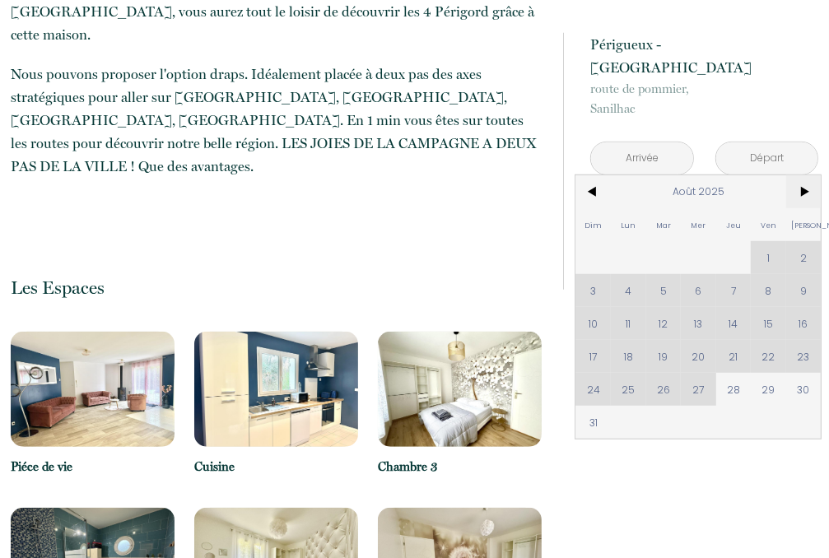 The height and width of the screenshot is (558, 829). Describe the element at coordinates (734, 225) in the screenshot. I see `span: Jeu` at that location.